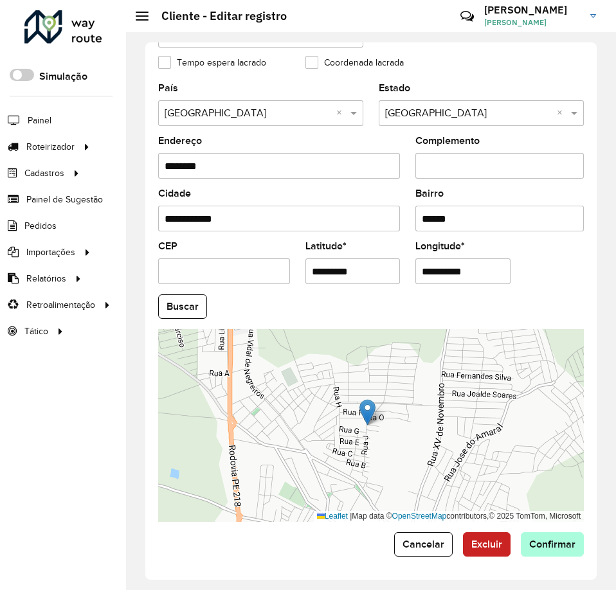  What do you see at coordinates (40, 226) in the screenshot?
I see `span: Pedidos` at bounding box center [40, 226].